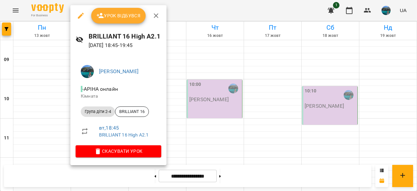 This screenshot has height=191, width=417. I want to click on span: Скасувати Урок, so click(118, 151).